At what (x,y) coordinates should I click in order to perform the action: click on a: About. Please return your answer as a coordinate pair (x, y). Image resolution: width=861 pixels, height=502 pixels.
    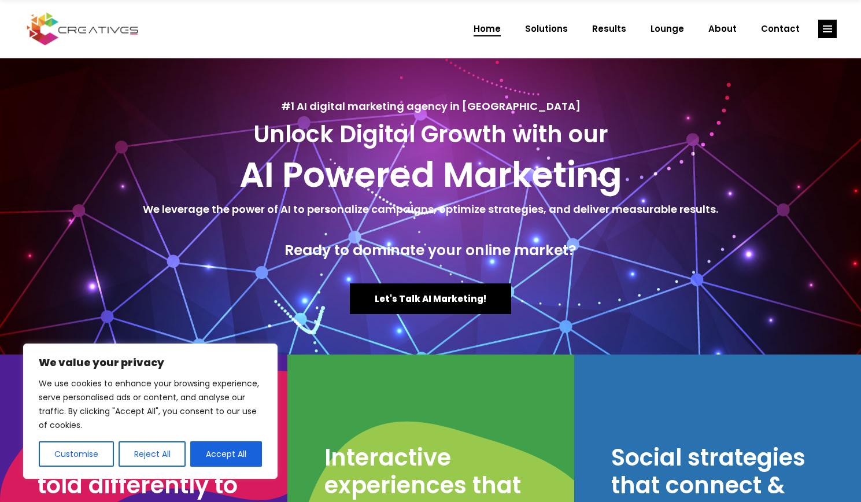
    Looking at the image, I should click on (723, 29).